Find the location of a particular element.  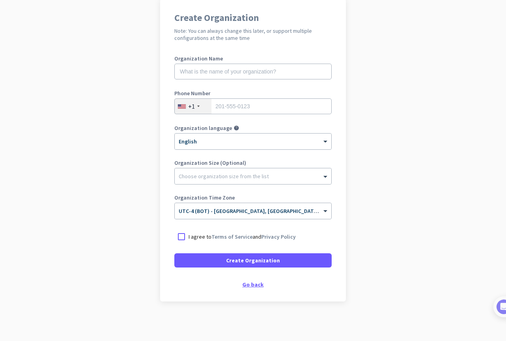

p: I agree to and is located at coordinates (242, 237).